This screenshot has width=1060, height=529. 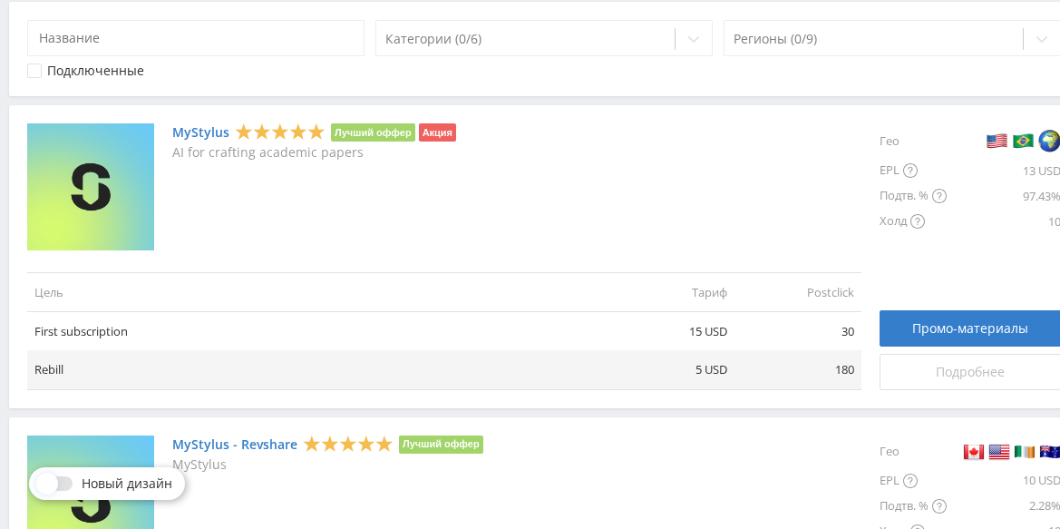 What do you see at coordinates (671, 291) in the screenshot?
I see `td: Тариф` at bounding box center [671, 291].